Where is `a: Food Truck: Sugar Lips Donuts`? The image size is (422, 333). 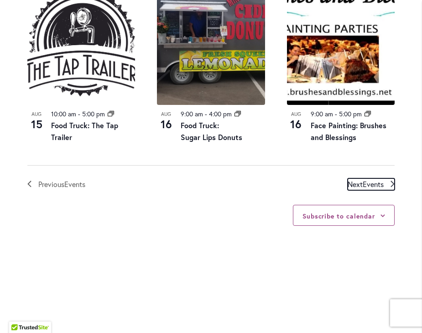
a: Food Truck: Sugar Lips Donuts is located at coordinates (211, 131).